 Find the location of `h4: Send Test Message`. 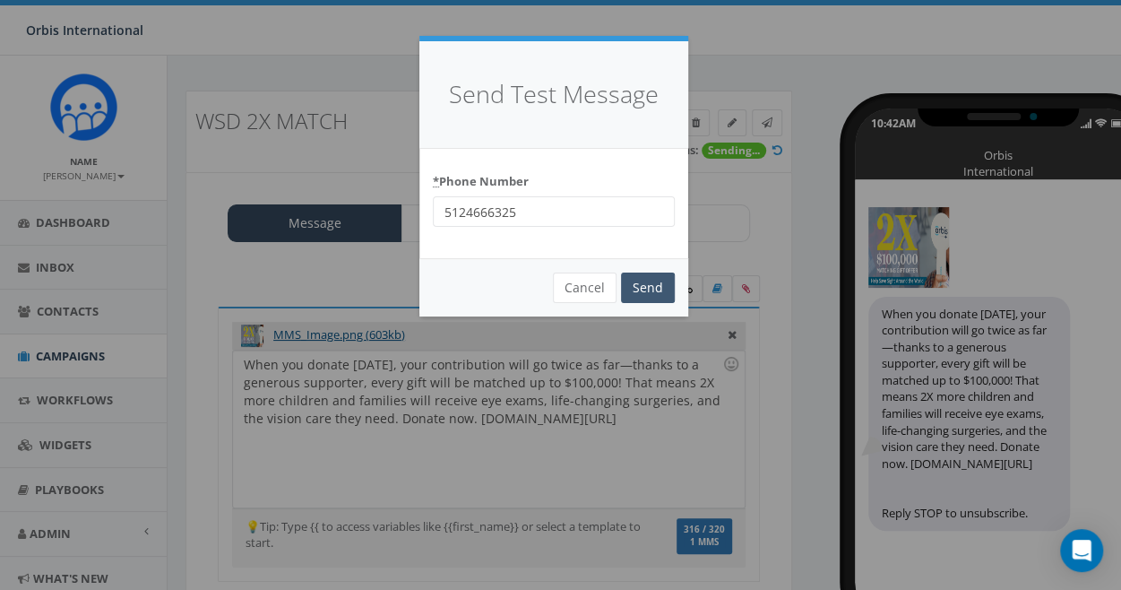

h4: Send Test Message is located at coordinates (554, 94).